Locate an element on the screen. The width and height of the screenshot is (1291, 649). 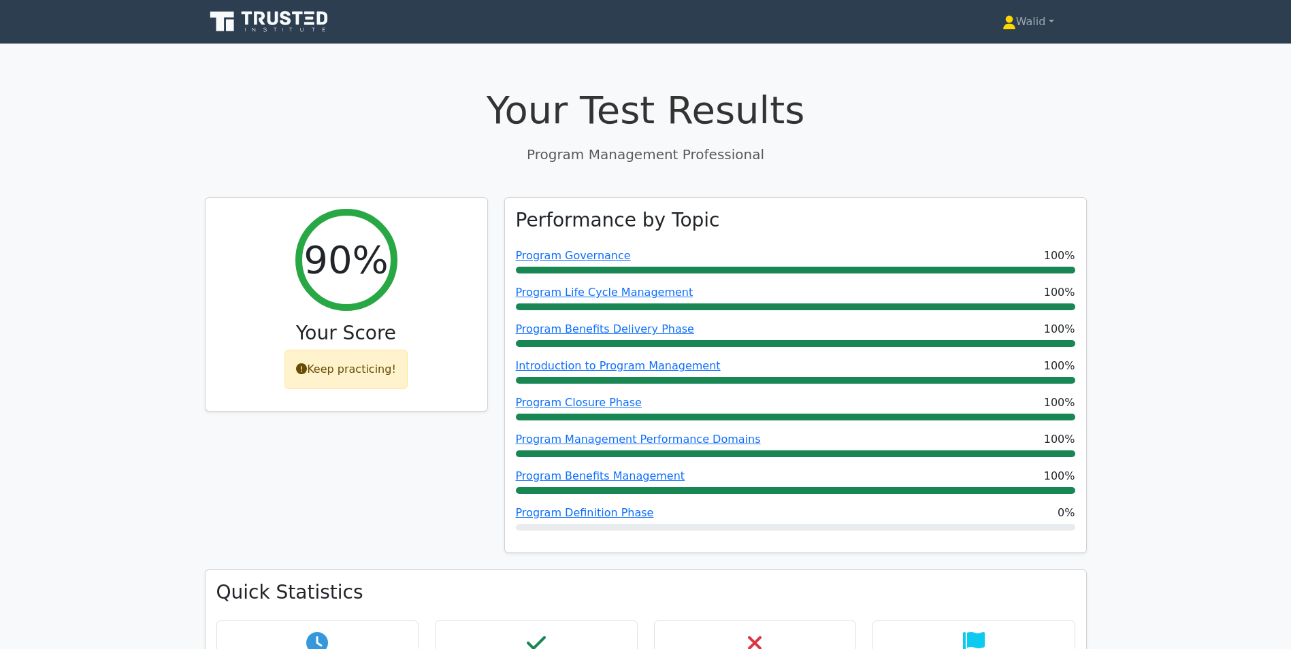
p: Program Management Professional is located at coordinates (646, 154).